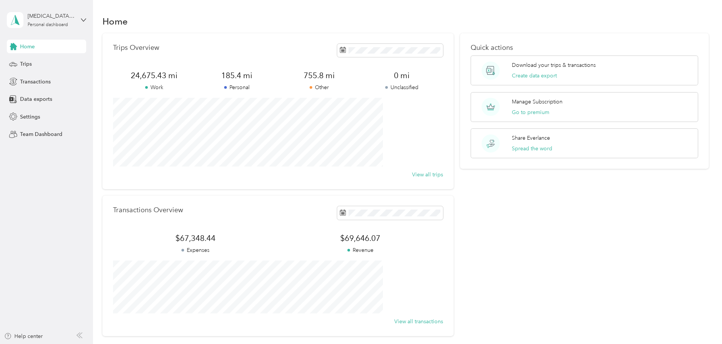  What do you see at coordinates (237, 76) in the screenshot?
I see `span: 185.4 mi` at bounding box center [237, 76].